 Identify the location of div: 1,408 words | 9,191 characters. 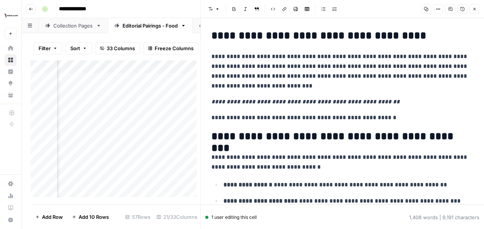
(444, 218).